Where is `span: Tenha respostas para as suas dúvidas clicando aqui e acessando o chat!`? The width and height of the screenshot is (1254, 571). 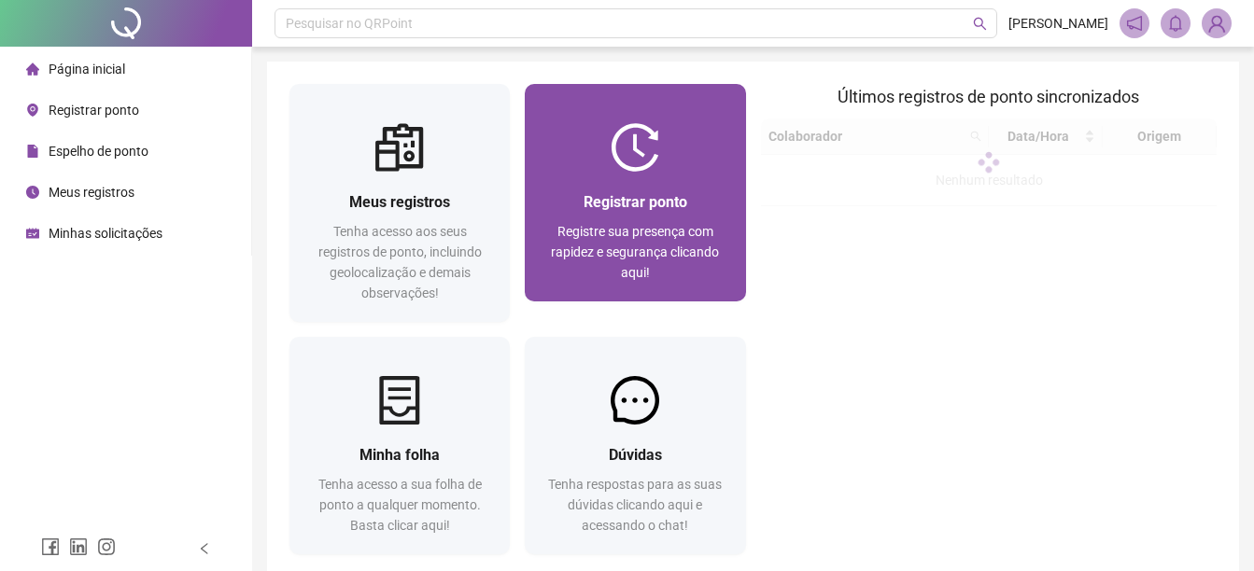
span: Tenha respostas para as suas dúvidas clicando aqui e acessando o chat! is located at coordinates (635, 505).